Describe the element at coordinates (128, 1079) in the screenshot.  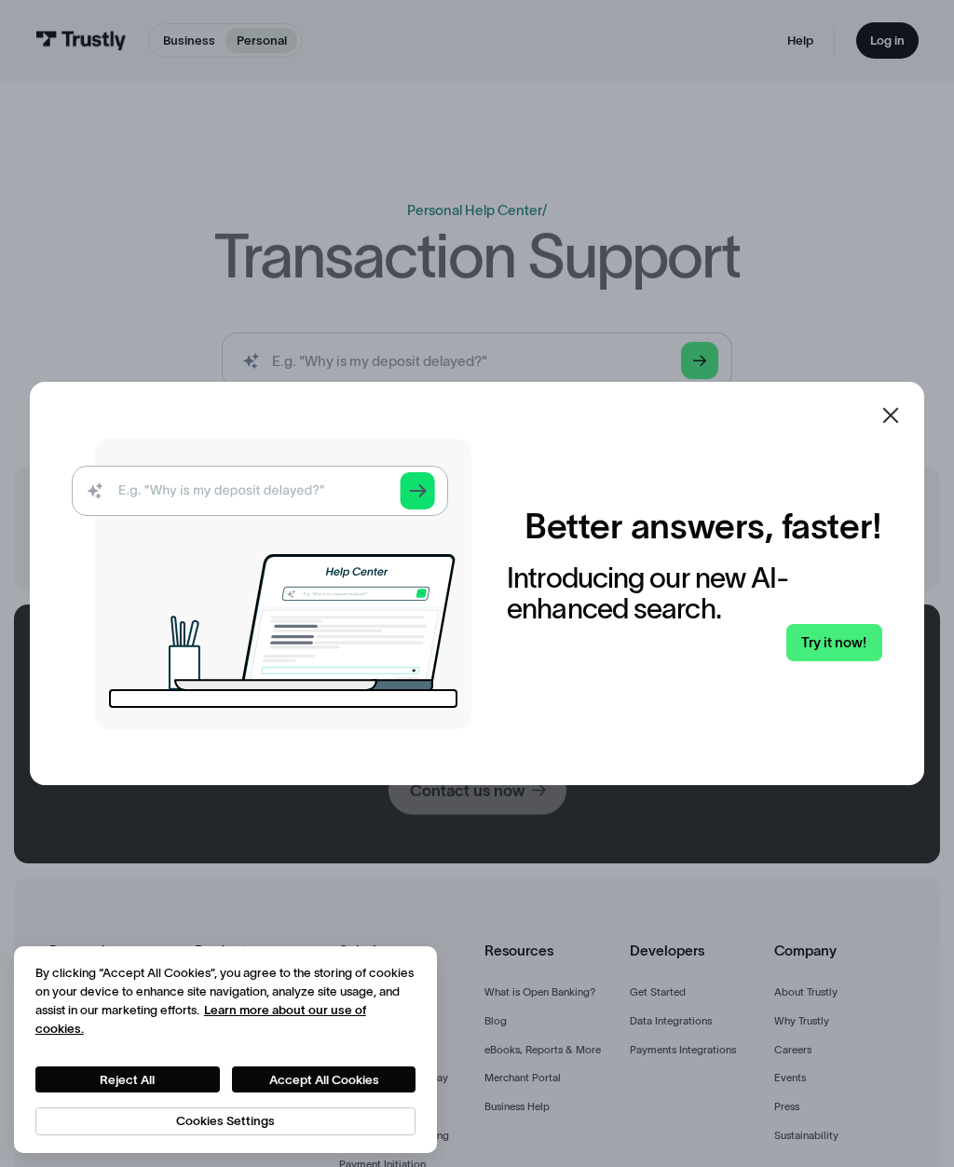
I see `button: Reject All` at that location.